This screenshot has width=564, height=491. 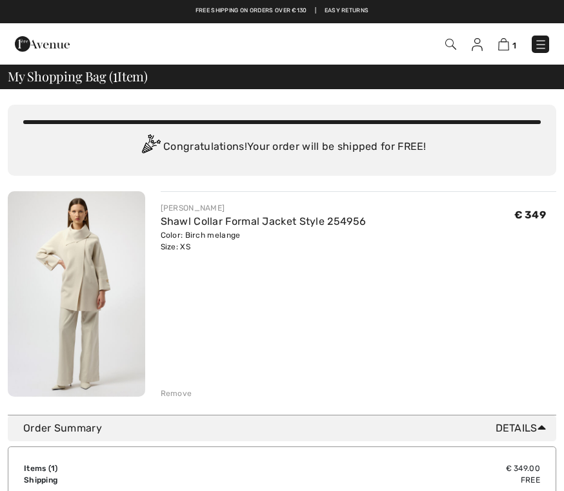 What do you see at coordinates (504, 44) in the screenshot?
I see `img: Shopping Bag` at bounding box center [504, 44].